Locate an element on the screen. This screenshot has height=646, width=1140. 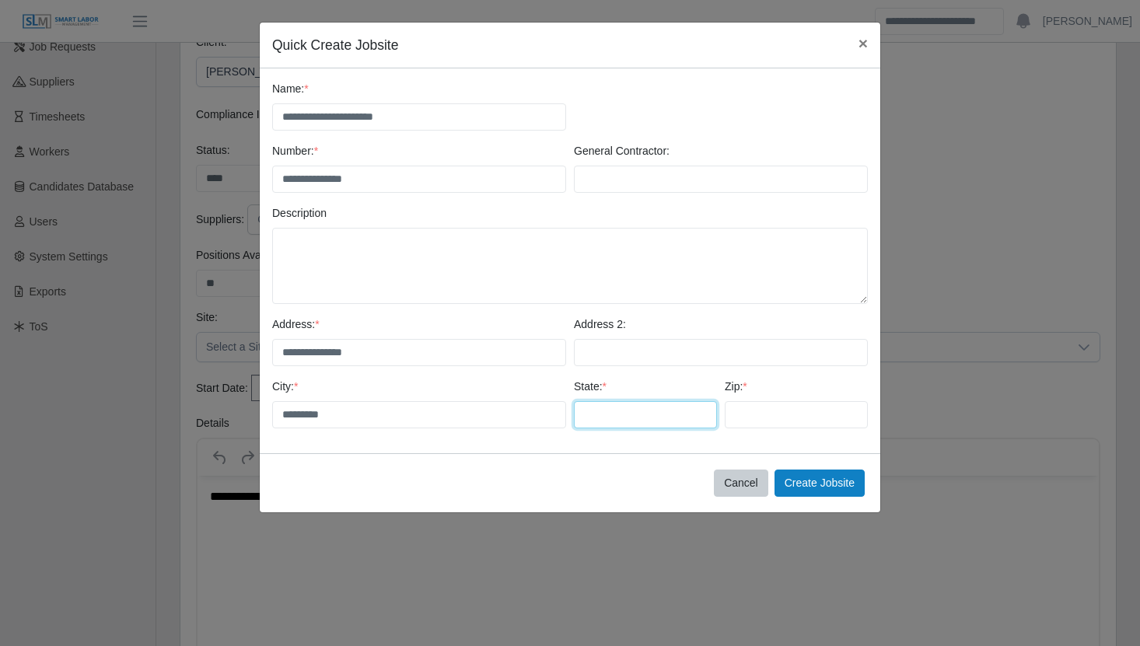
label: State: is located at coordinates (590, 387).